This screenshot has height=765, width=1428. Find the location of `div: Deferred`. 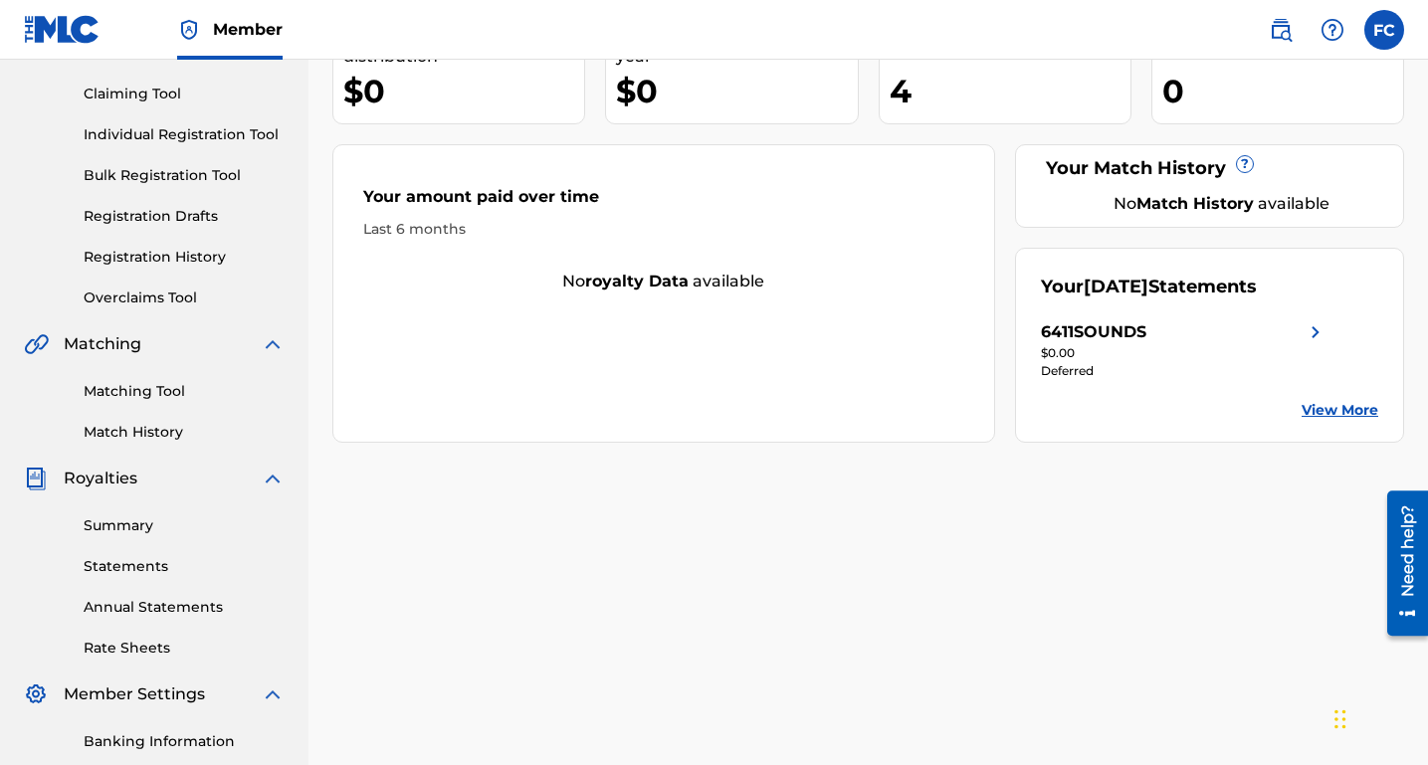

div: Deferred is located at coordinates (1184, 371).